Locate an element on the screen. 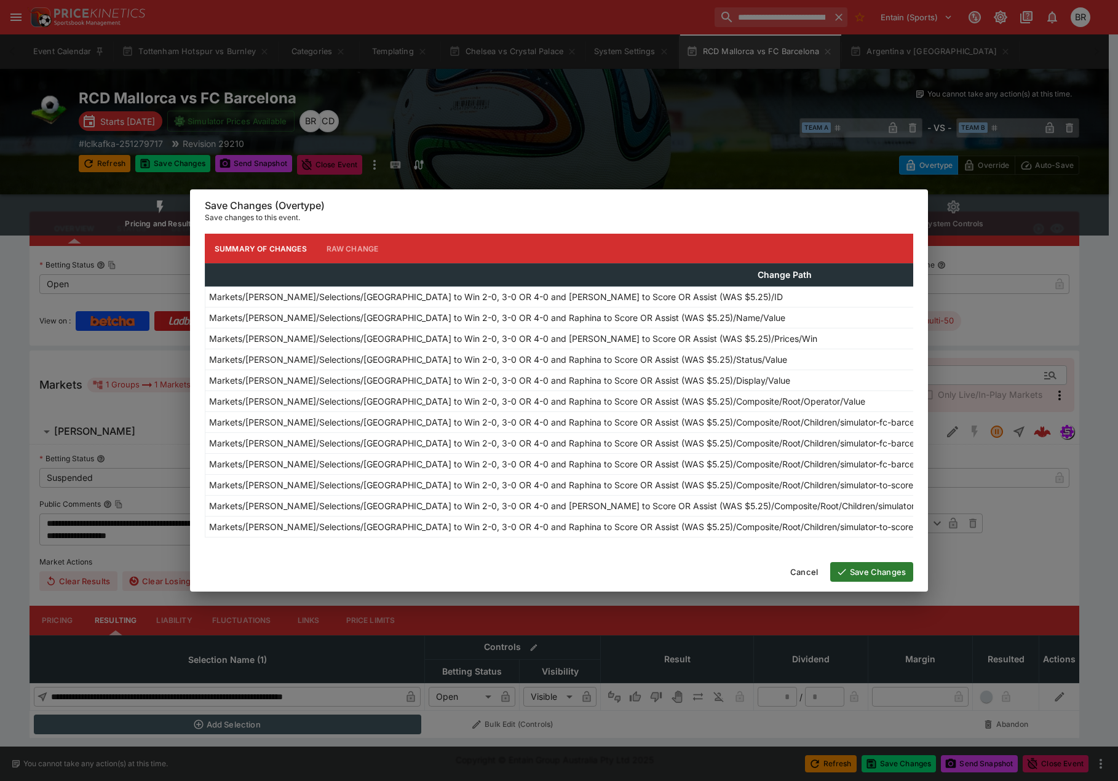 This screenshot has width=1118, height=781. h6: Save Changes (Overtype) is located at coordinates (559, 205).